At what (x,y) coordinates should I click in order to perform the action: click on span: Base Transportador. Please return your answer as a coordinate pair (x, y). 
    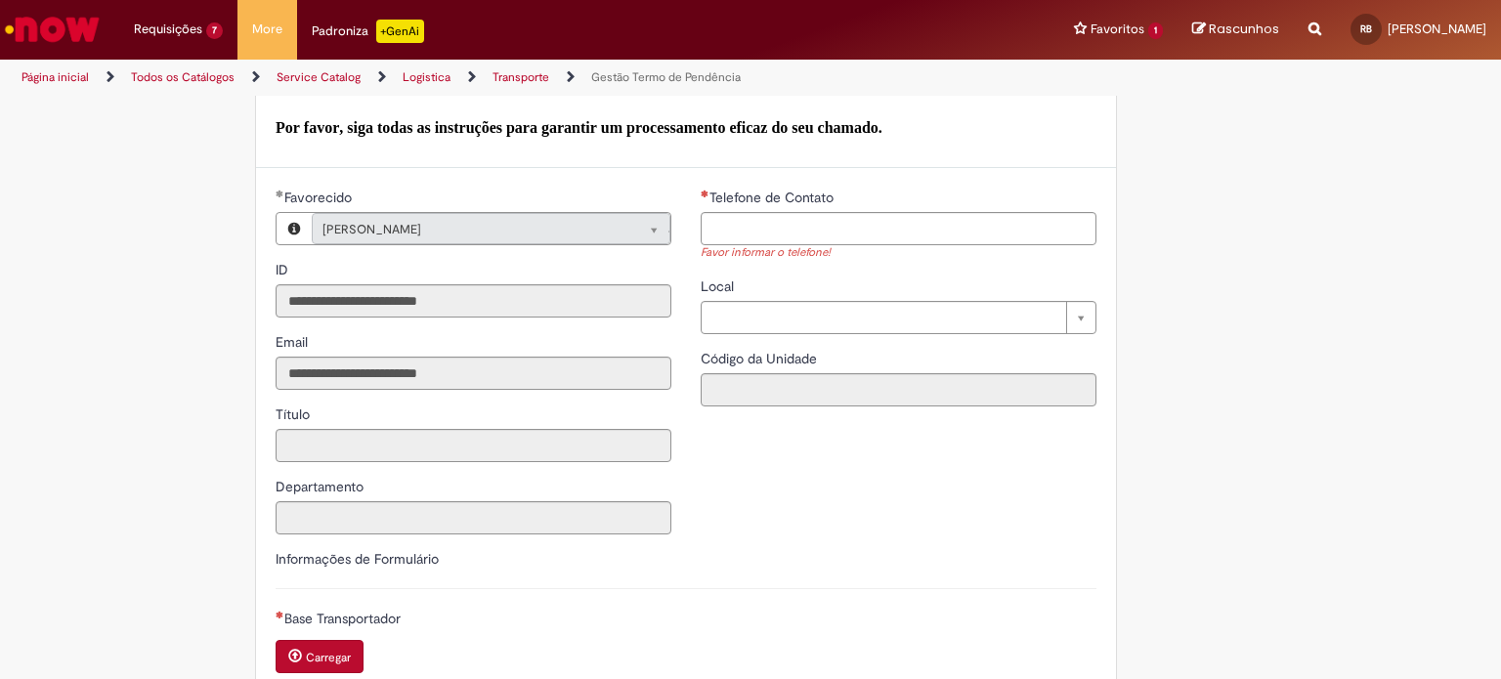
    Looking at the image, I should click on (344, 618).